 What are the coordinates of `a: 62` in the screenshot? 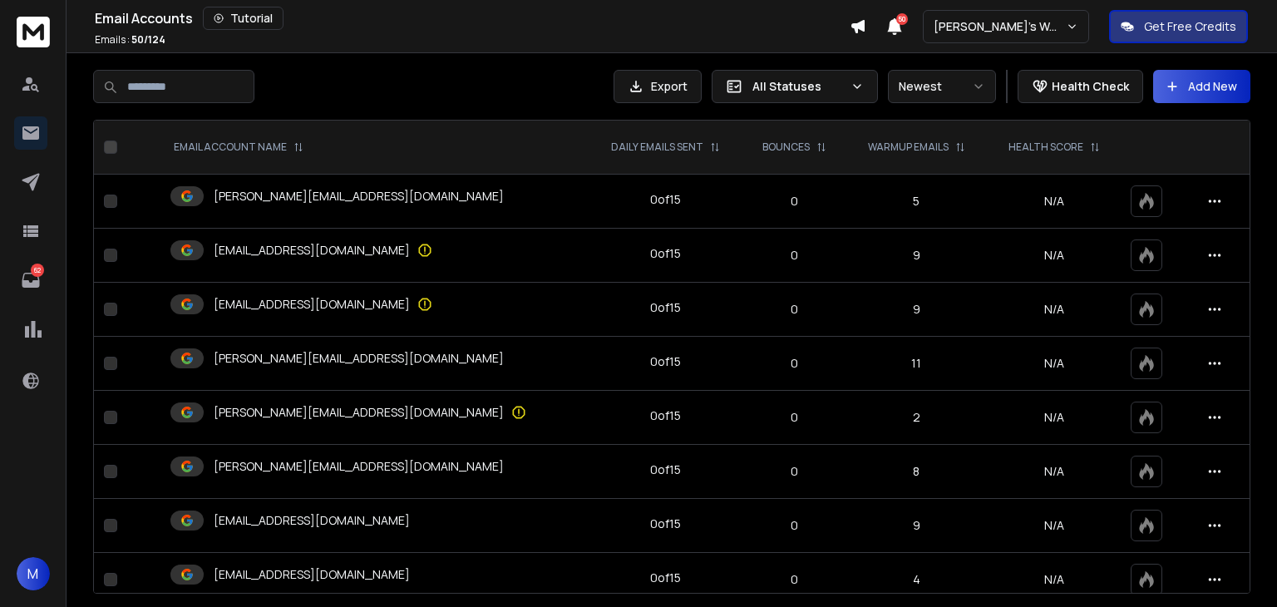 It's located at (31, 280).